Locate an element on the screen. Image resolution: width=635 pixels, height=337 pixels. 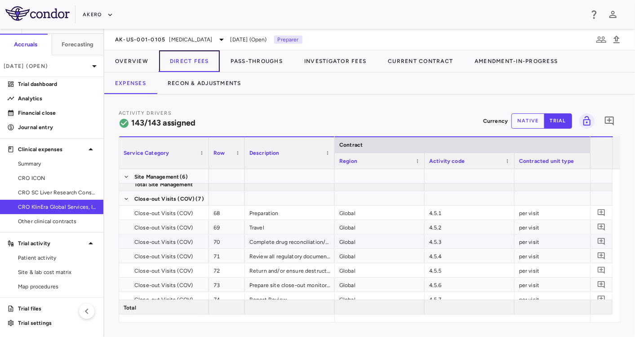
span: Row is located at coordinates (219, 153).